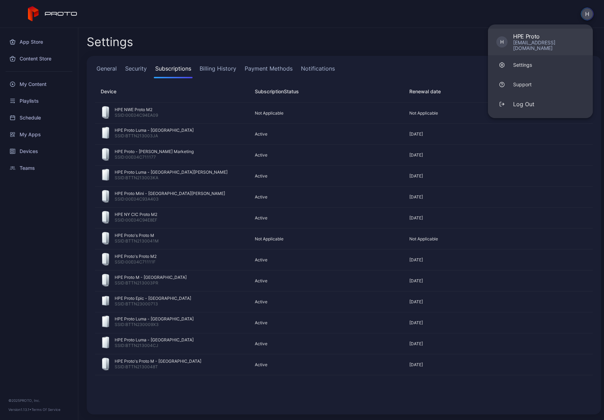 The image size is (604, 420). I want to click on a: Notifications, so click(318, 71).